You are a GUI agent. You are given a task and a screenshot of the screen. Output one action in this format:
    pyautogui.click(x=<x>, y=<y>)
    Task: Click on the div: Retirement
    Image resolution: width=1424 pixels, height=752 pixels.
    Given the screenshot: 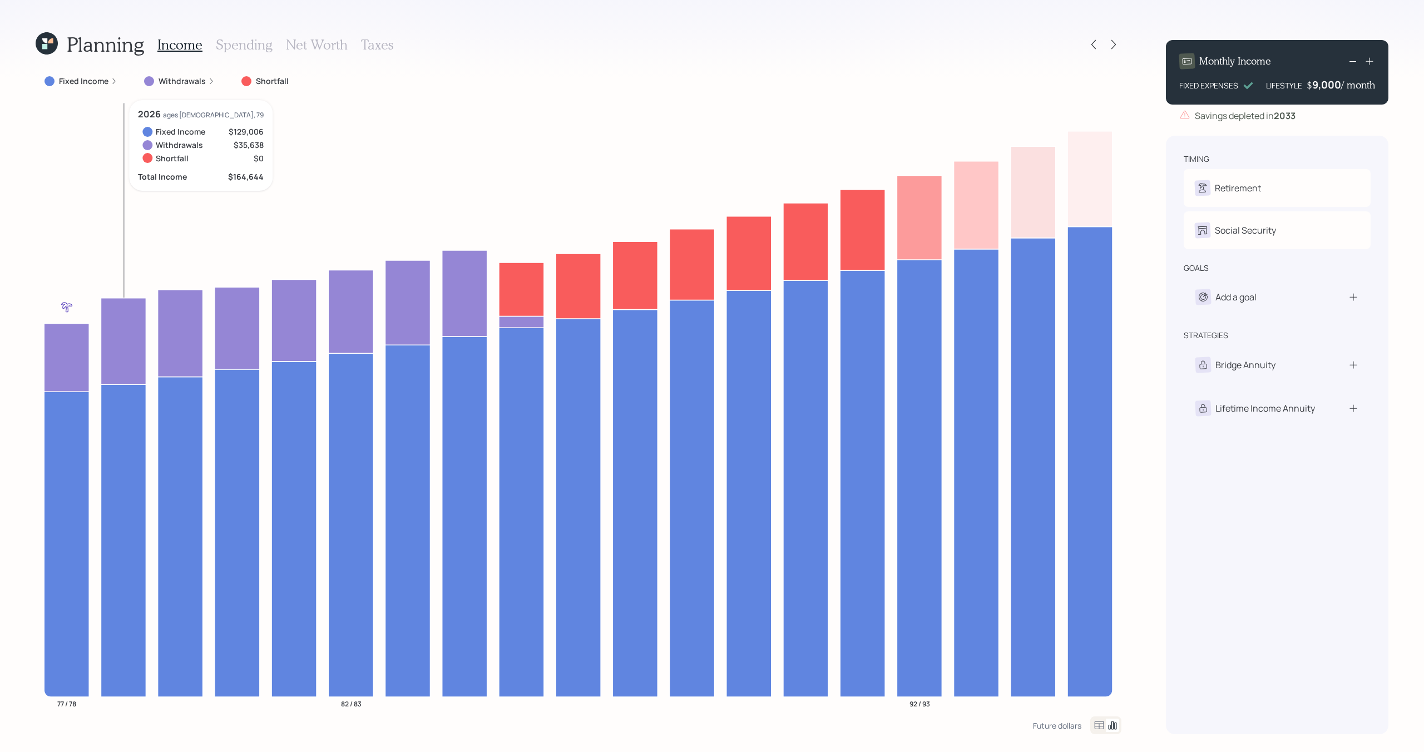 What is the action you would take?
    pyautogui.click(x=1237, y=188)
    